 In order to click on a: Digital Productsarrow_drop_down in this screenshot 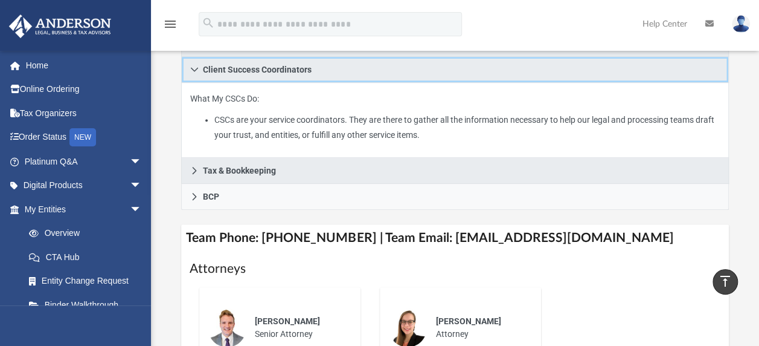, I will do `click(84, 185)`.